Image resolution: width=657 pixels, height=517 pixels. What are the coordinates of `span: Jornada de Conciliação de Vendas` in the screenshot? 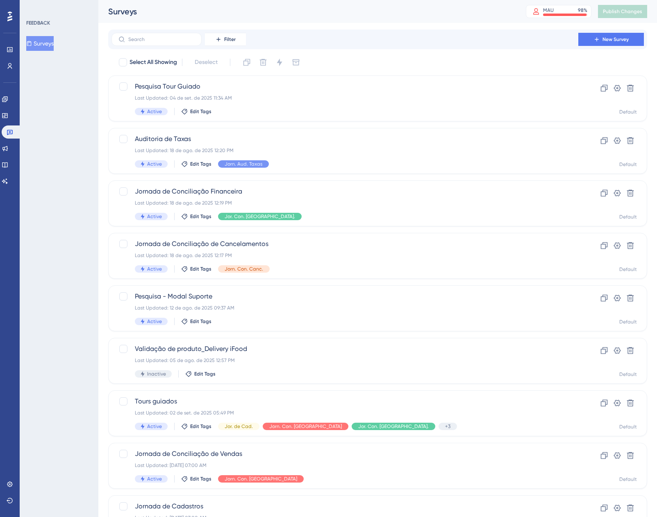 It's located at (345, 454).